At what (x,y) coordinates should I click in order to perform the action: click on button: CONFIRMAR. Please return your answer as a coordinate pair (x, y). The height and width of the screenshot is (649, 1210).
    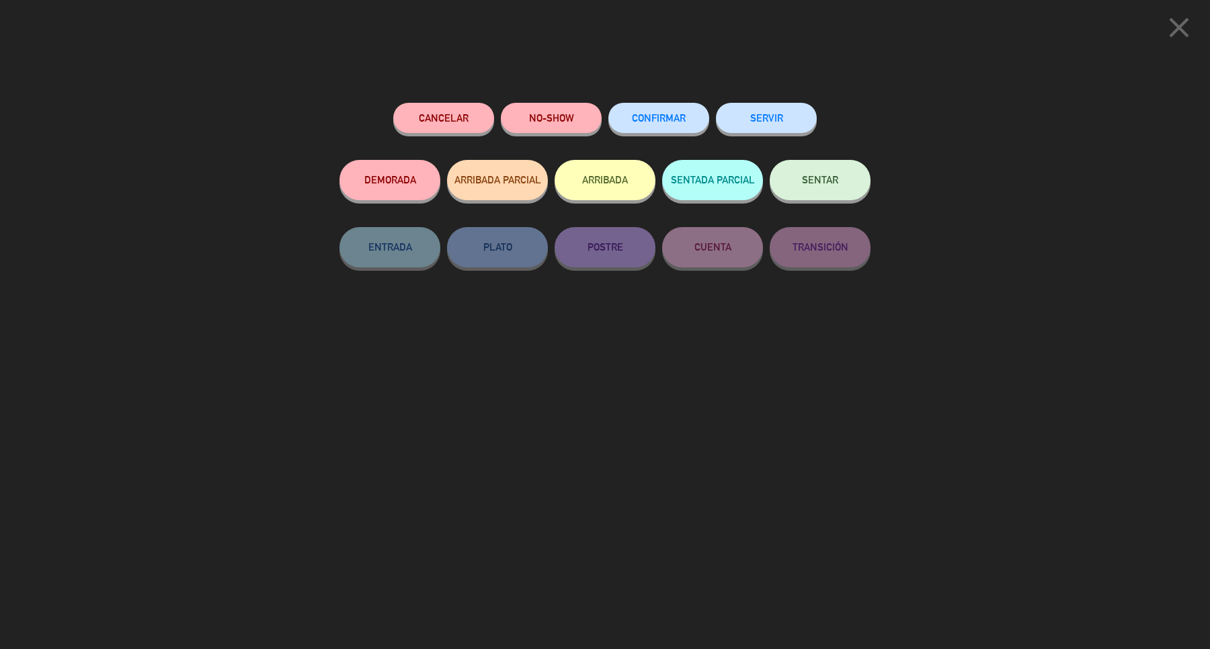
    Looking at the image, I should click on (659, 118).